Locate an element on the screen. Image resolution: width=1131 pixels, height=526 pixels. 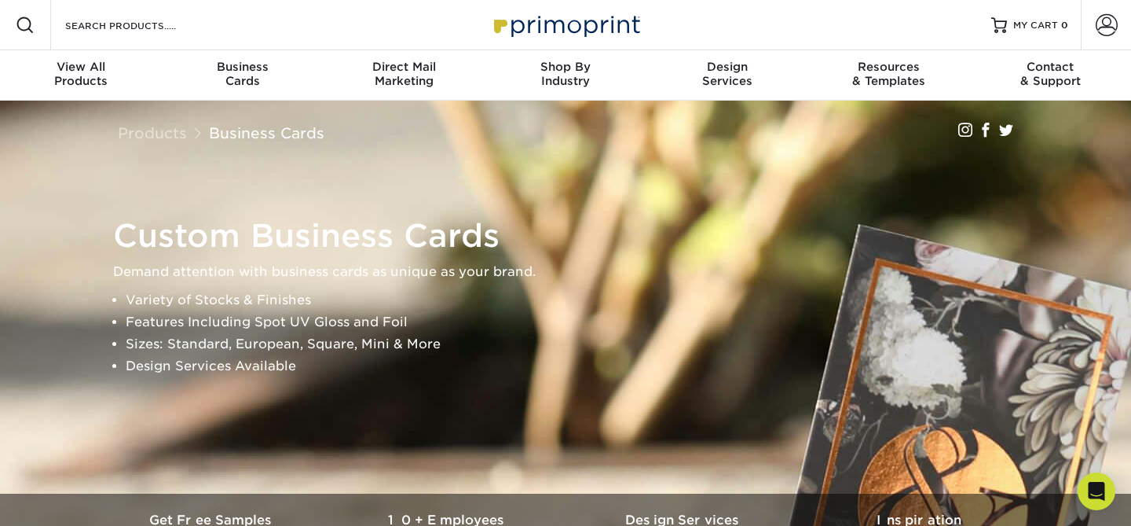
li: Sizes: Standard, European, Square, Mini & More is located at coordinates (579, 344).